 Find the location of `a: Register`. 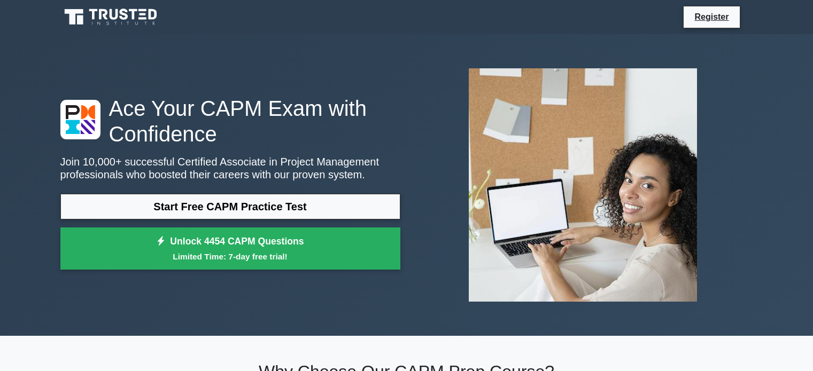

a: Register is located at coordinates (711, 17).